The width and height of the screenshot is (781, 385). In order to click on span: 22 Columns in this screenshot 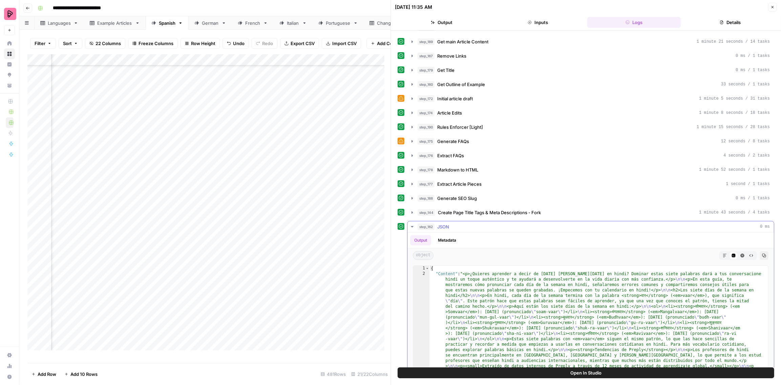, I will do `click(108, 43)`.